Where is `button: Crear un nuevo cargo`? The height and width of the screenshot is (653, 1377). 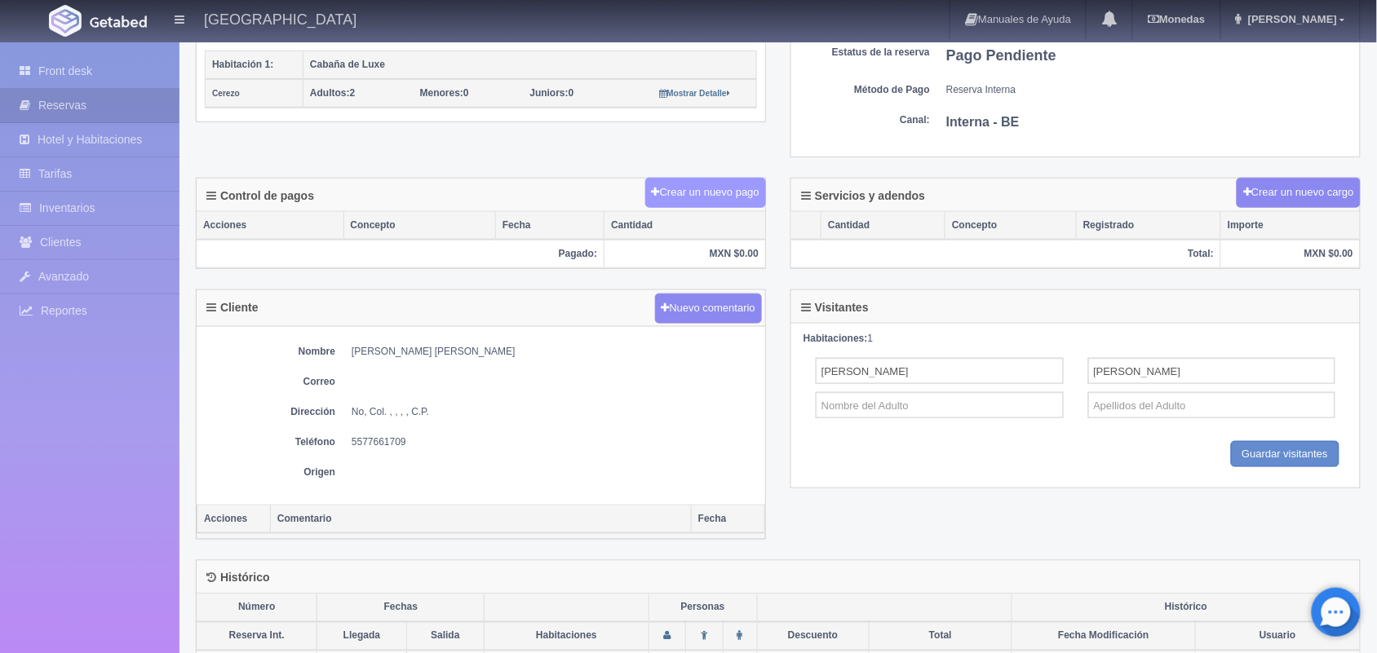
button: Crear un nuevo cargo is located at coordinates (1299, 193).